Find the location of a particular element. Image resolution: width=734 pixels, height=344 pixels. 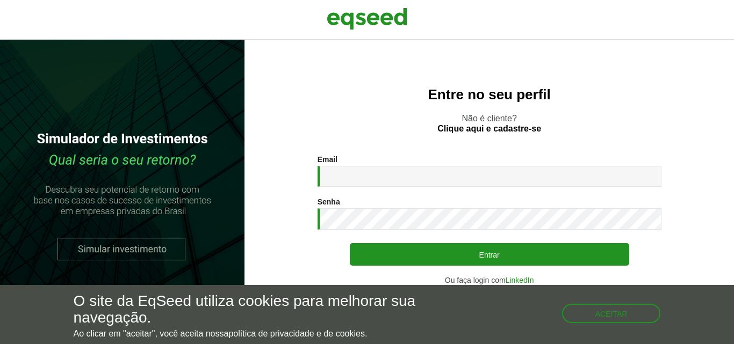

label: Email is located at coordinates (327, 160).